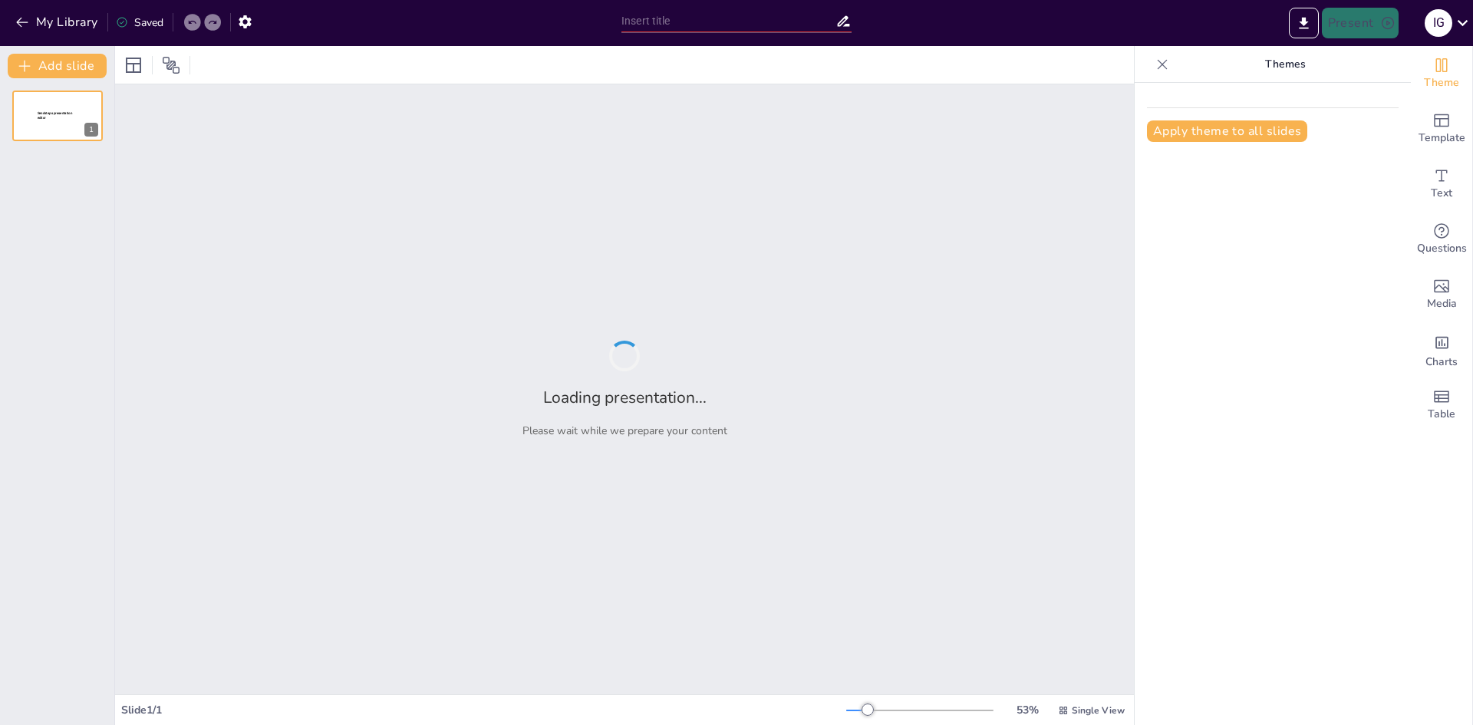 The width and height of the screenshot is (1473, 725). What do you see at coordinates (1442, 405) in the screenshot?
I see `div: Add a table` at bounding box center [1442, 405].